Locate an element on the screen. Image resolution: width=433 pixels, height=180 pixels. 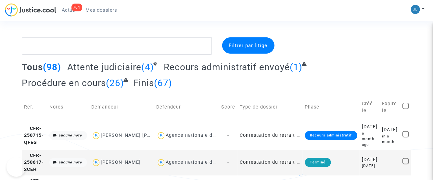
a: Mes dossiers is located at coordinates (101, 10).